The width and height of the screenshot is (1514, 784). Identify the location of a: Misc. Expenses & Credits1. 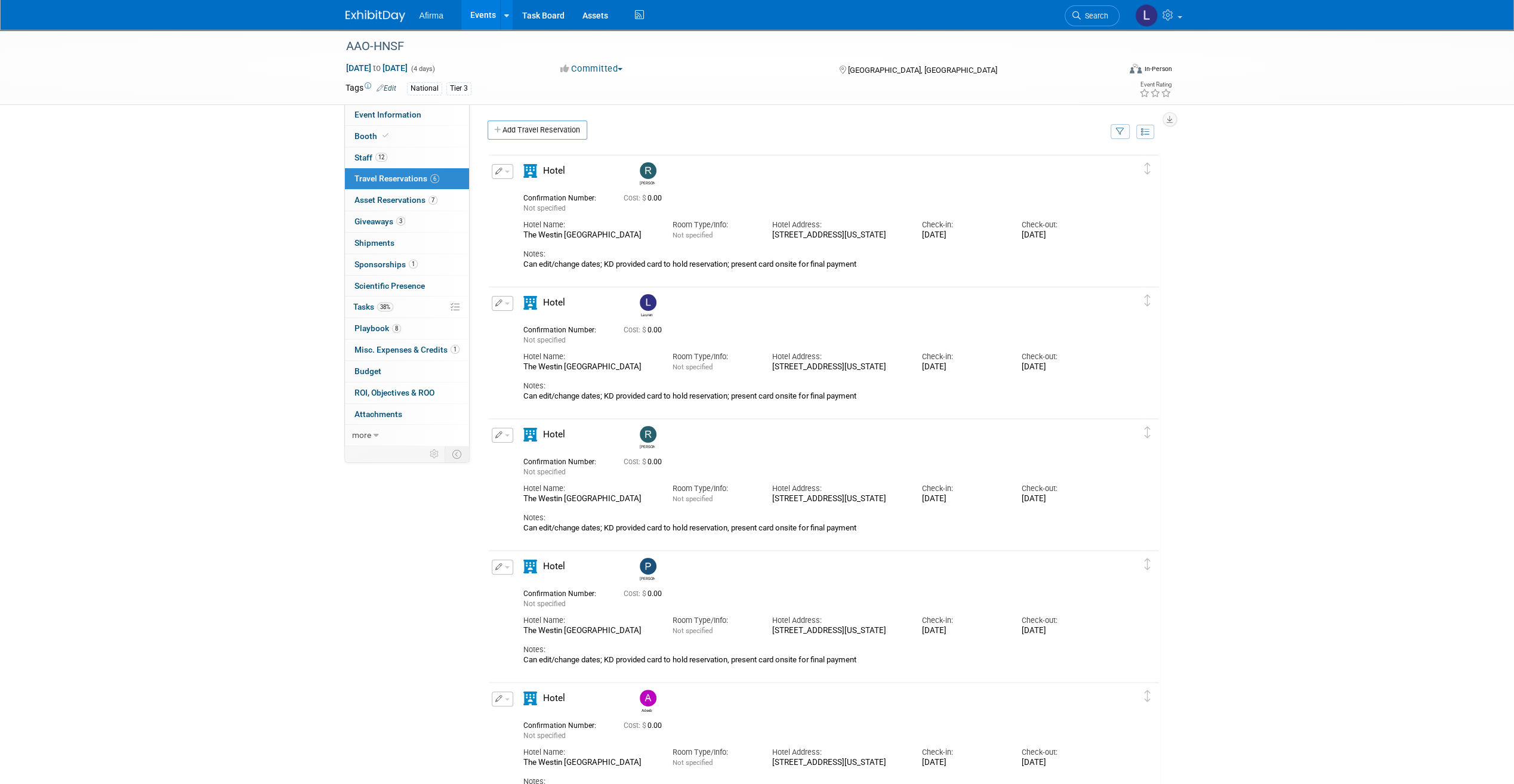
(407, 349).